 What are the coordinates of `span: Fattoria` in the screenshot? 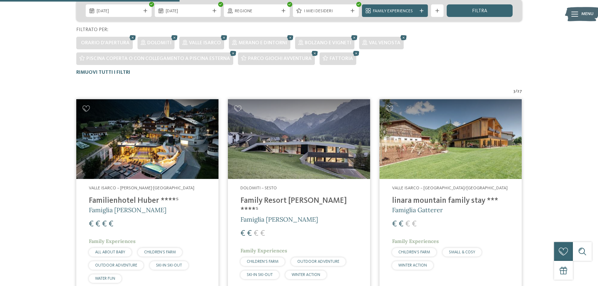 It's located at (341, 59).